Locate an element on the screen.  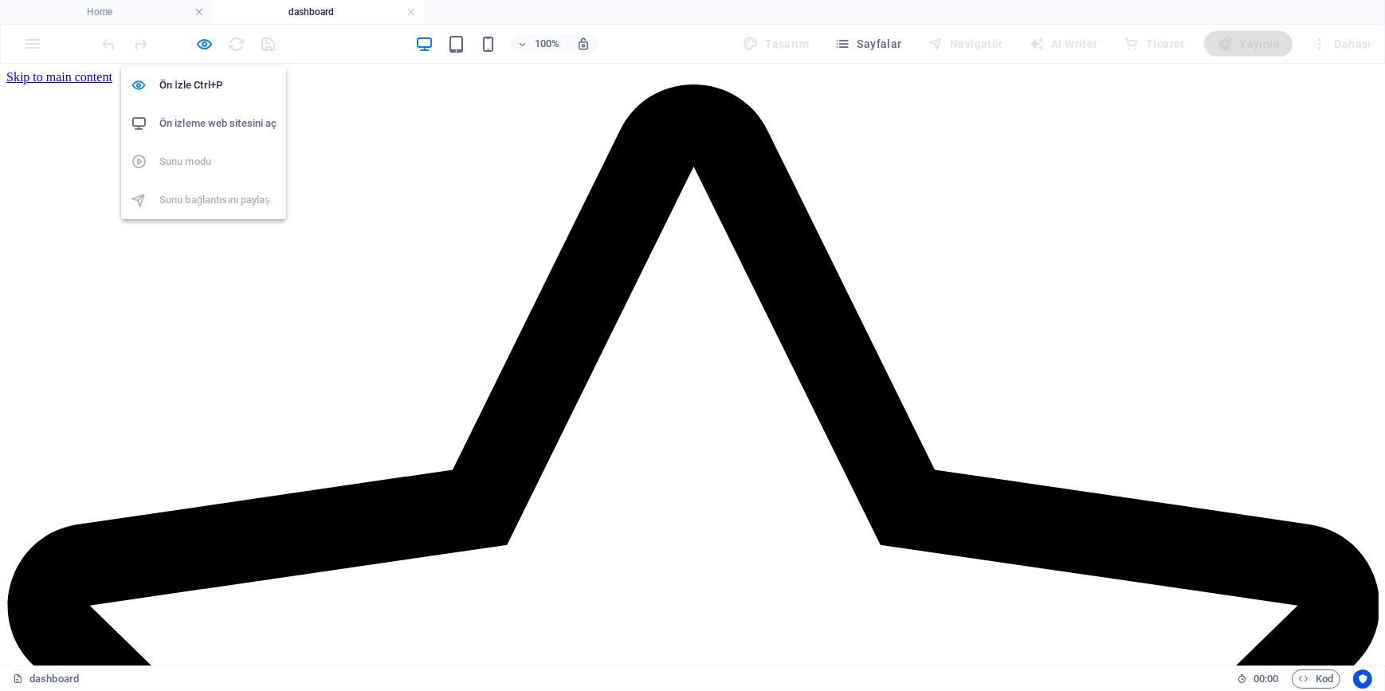
h6: Oturum süresi is located at coordinates (1257, 679).